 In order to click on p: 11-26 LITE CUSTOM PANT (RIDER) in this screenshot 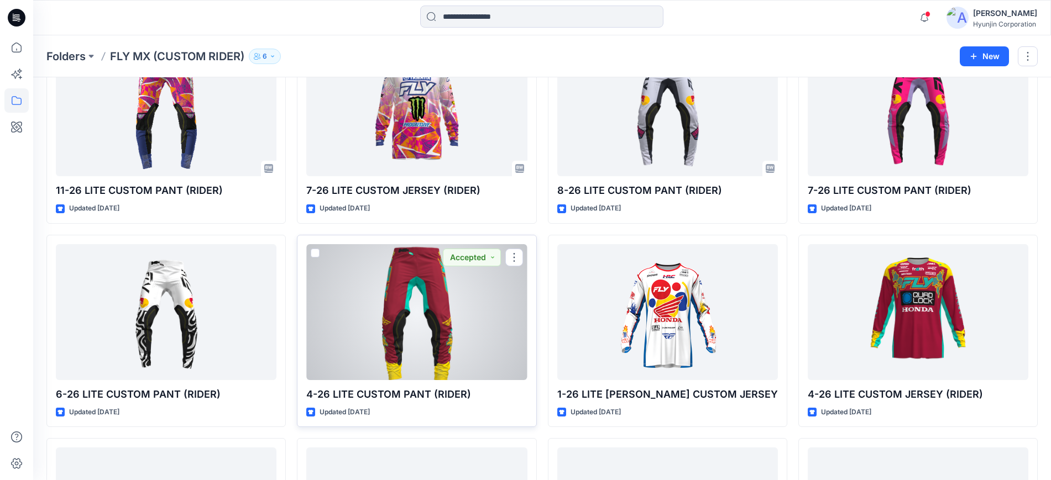, I will do `click(166, 191)`.